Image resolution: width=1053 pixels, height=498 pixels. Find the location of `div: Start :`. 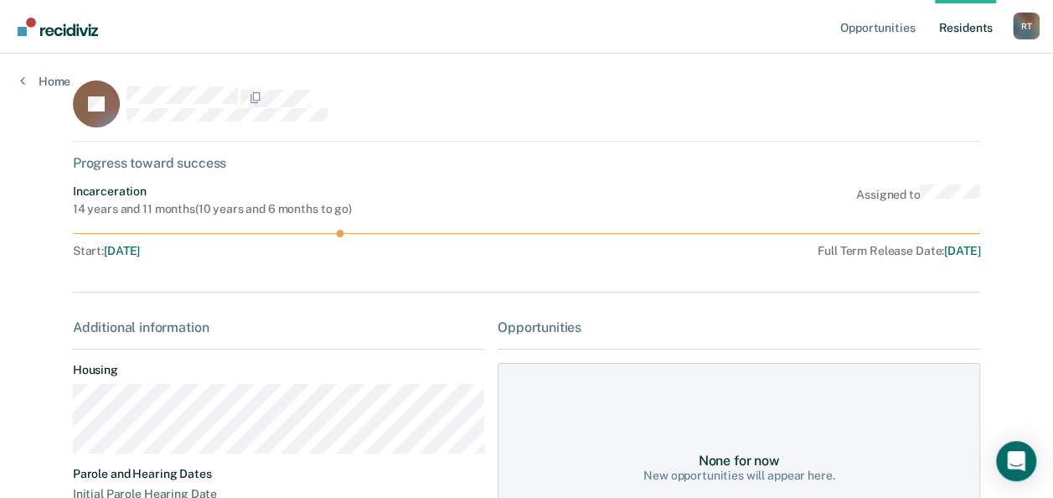

div: Start : is located at coordinates (274, 250).